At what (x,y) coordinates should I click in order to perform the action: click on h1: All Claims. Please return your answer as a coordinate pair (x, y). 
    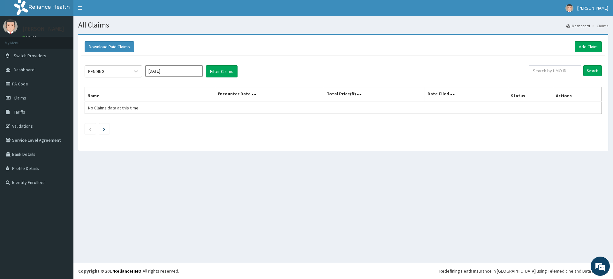
    Looking at the image, I should click on (343, 25).